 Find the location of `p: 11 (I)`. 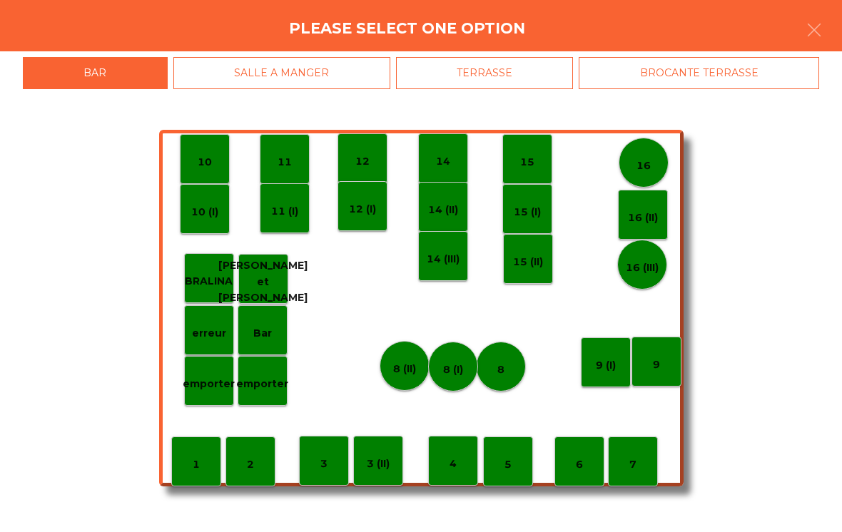

p: 11 (I) is located at coordinates (285, 211).